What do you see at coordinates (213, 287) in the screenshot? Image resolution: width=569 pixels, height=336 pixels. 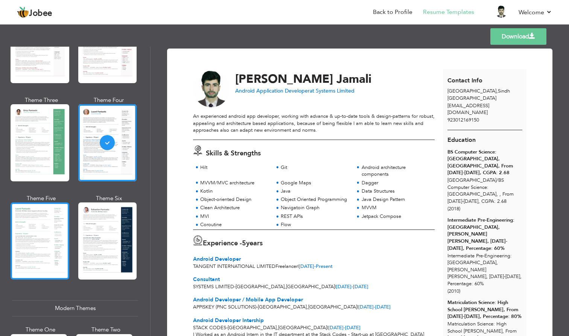 I see `span: Systems Limited` at bounding box center [213, 287].